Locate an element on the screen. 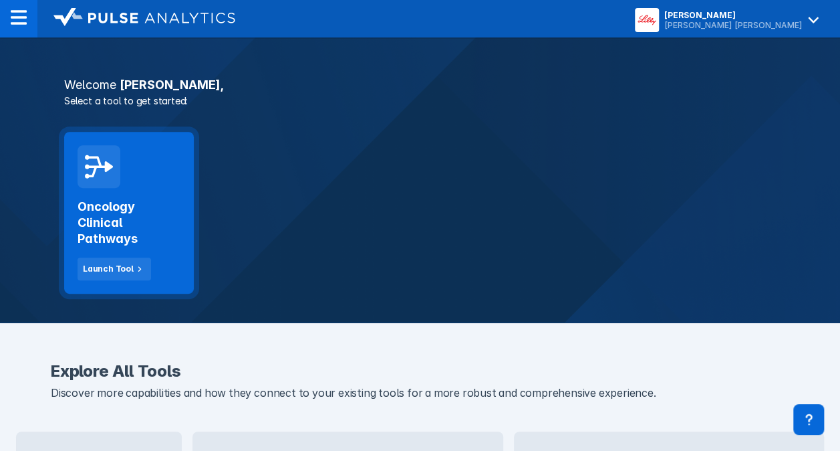 The width and height of the screenshot is (840, 451). img: menu button is located at coordinates (647, 20).